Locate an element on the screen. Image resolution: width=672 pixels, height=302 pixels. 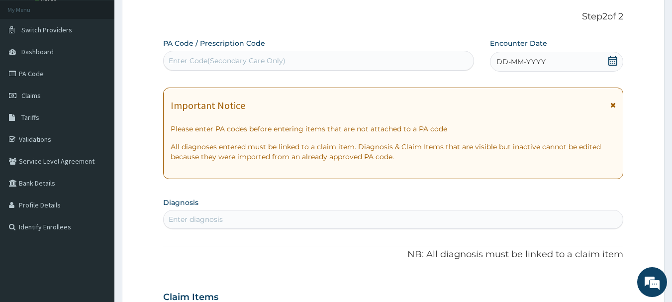
p: NB: All diagnosis must be linked to a claim item is located at coordinates (393, 255).